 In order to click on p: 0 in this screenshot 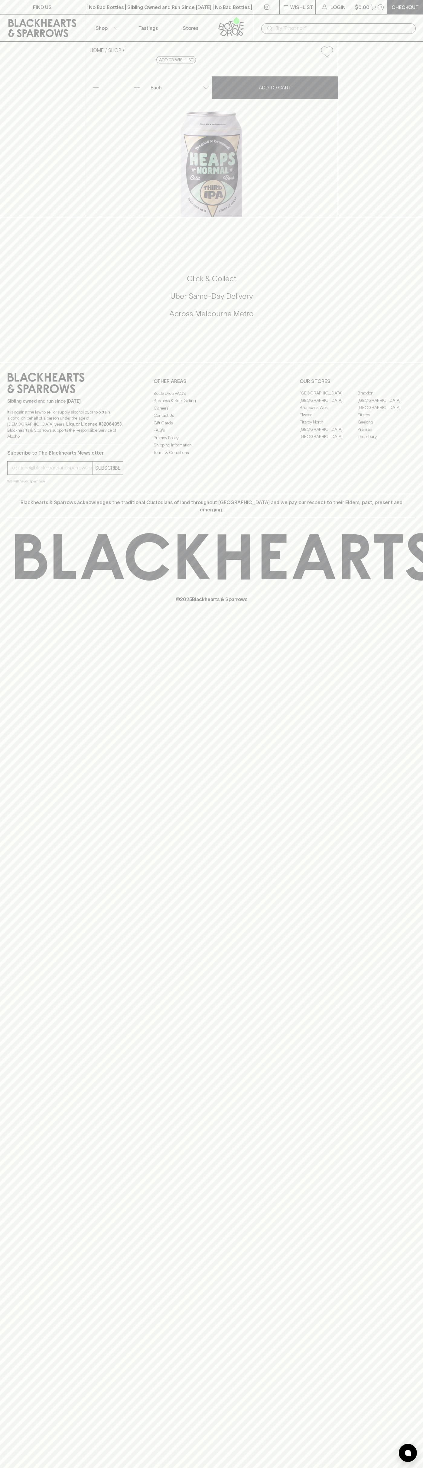, I will do `click(380, 7)`.